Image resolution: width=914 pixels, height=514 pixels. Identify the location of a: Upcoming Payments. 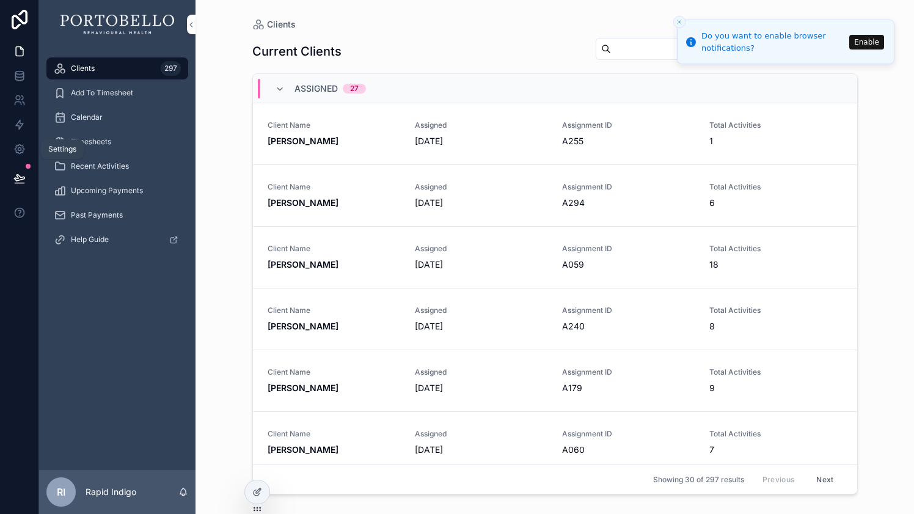
(117, 191).